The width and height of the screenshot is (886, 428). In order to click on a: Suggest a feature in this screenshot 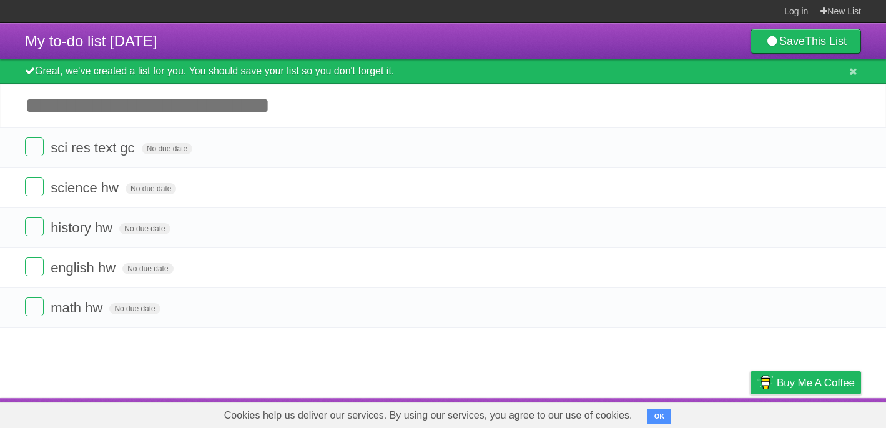, I will do `click(822, 413)`.